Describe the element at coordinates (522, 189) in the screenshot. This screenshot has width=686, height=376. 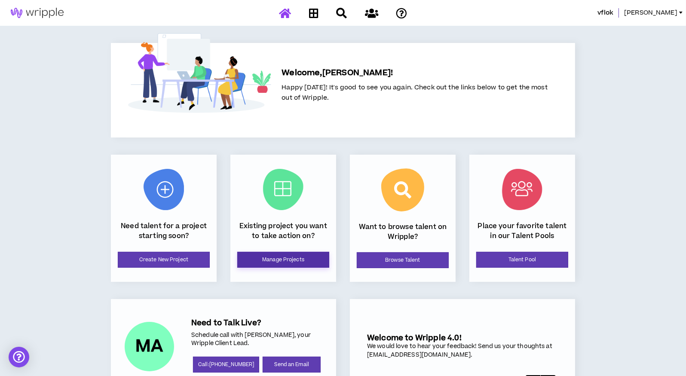
I see `img: Talent Pool` at that location.